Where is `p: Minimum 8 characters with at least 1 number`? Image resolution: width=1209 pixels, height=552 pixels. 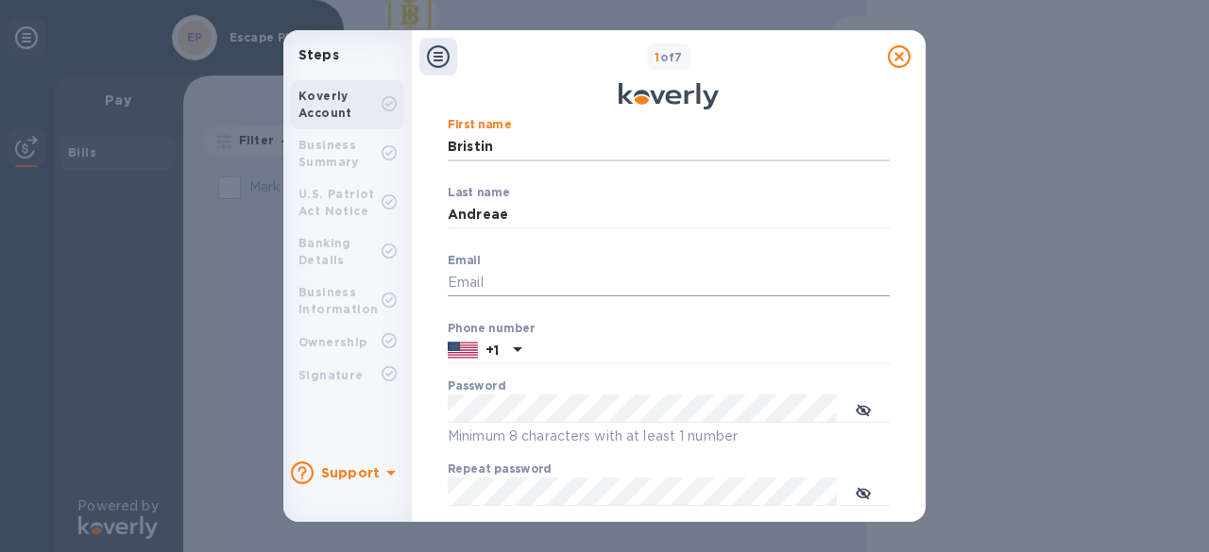
p: Minimum 8 characters with at least 1 number is located at coordinates (669, 436).